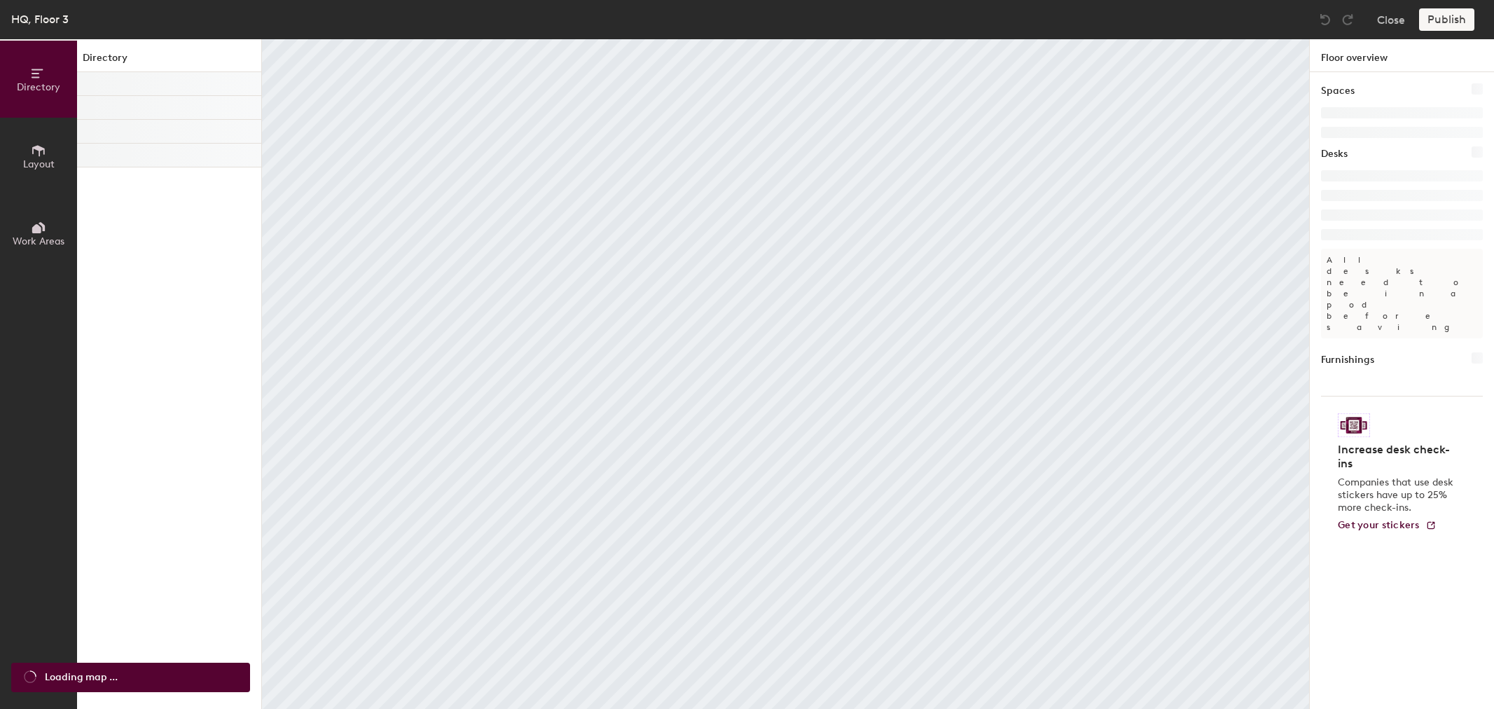 This screenshot has width=1494, height=709. I want to click on h1: Floor overview, so click(1402, 55).